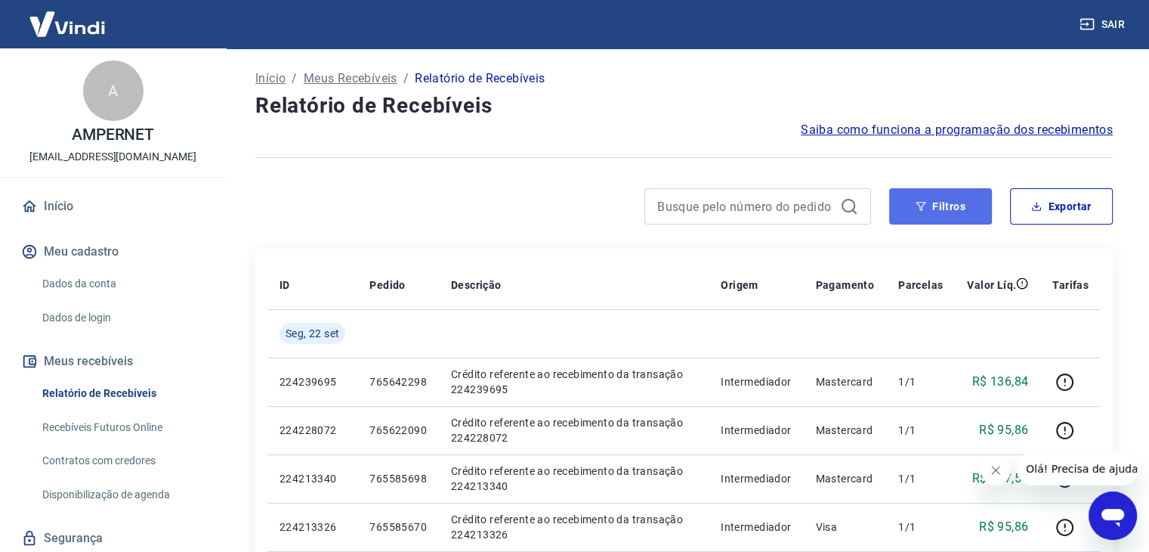  I want to click on button: Sair, so click(1104, 24).